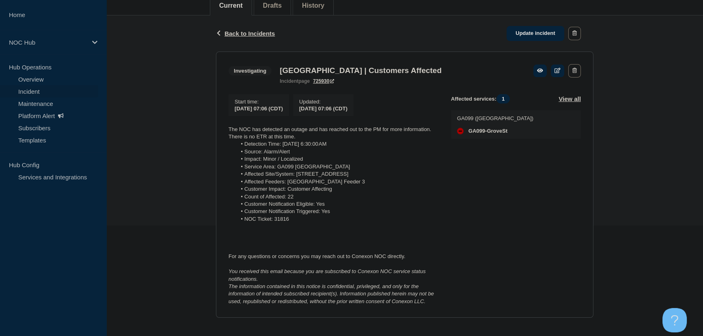 The width and height of the screenshot is (703, 336). I want to click on p: NOC Hub, so click(48, 42).